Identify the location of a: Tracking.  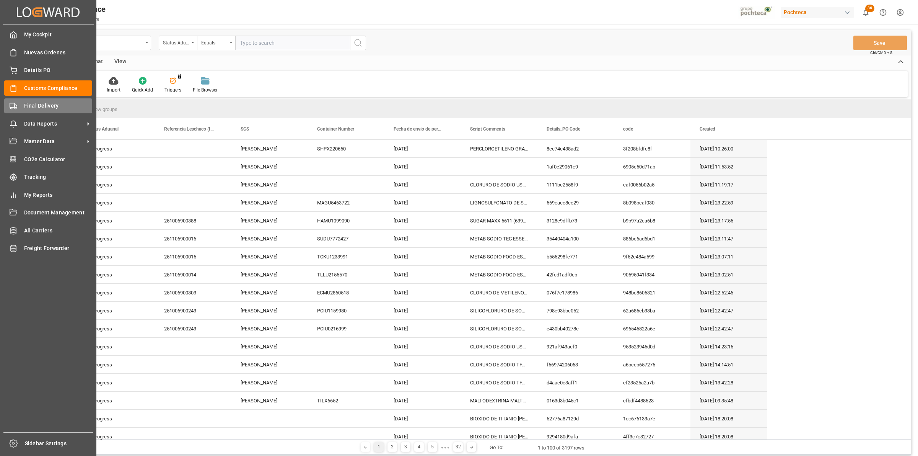
(48, 177).